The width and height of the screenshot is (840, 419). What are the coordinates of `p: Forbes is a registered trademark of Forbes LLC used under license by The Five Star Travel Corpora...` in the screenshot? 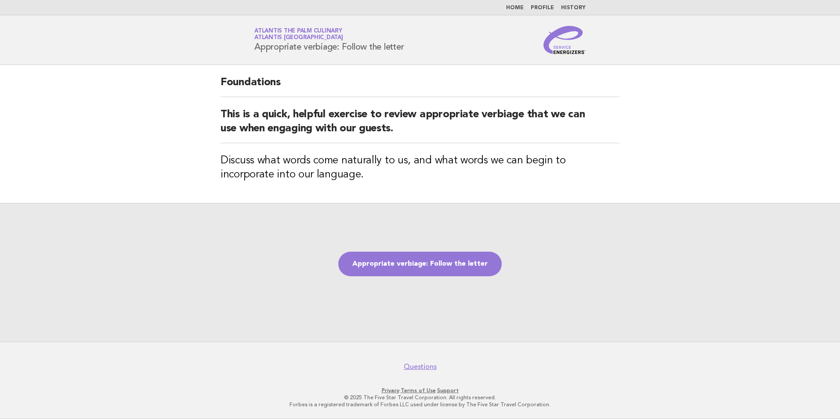 It's located at (420, 404).